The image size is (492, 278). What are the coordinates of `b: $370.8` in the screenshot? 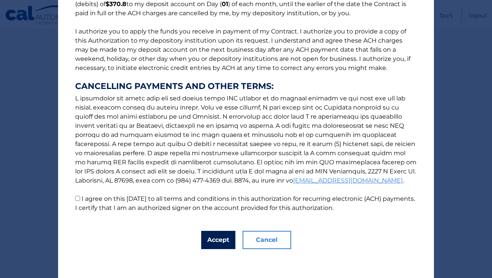 It's located at (116, 4).